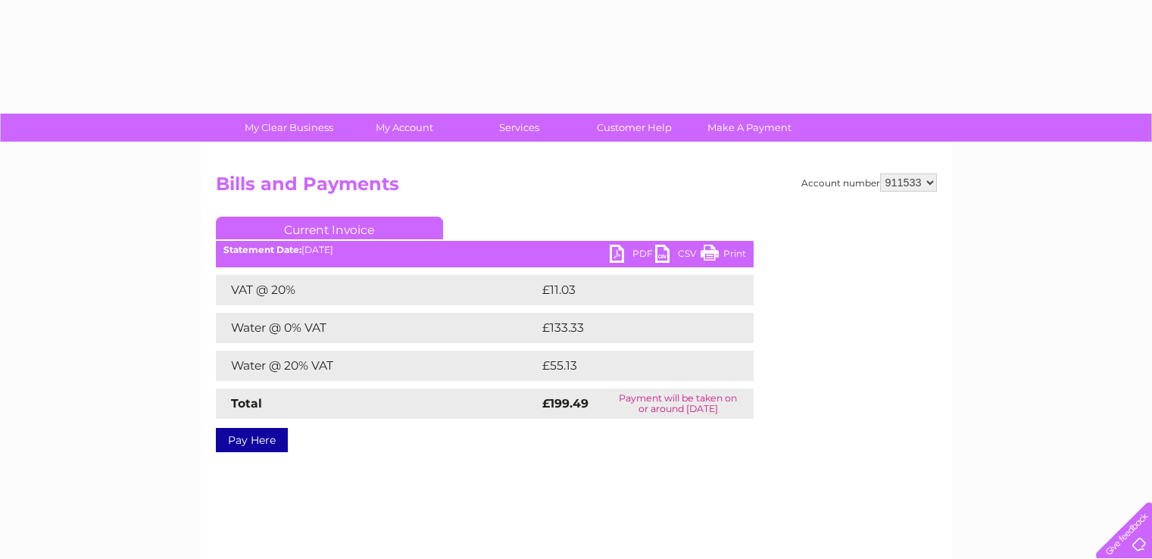 The width and height of the screenshot is (1152, 559). Describe the element at coordinates (630, 366) in the screenshot. I see `td: £55.13` at that location.